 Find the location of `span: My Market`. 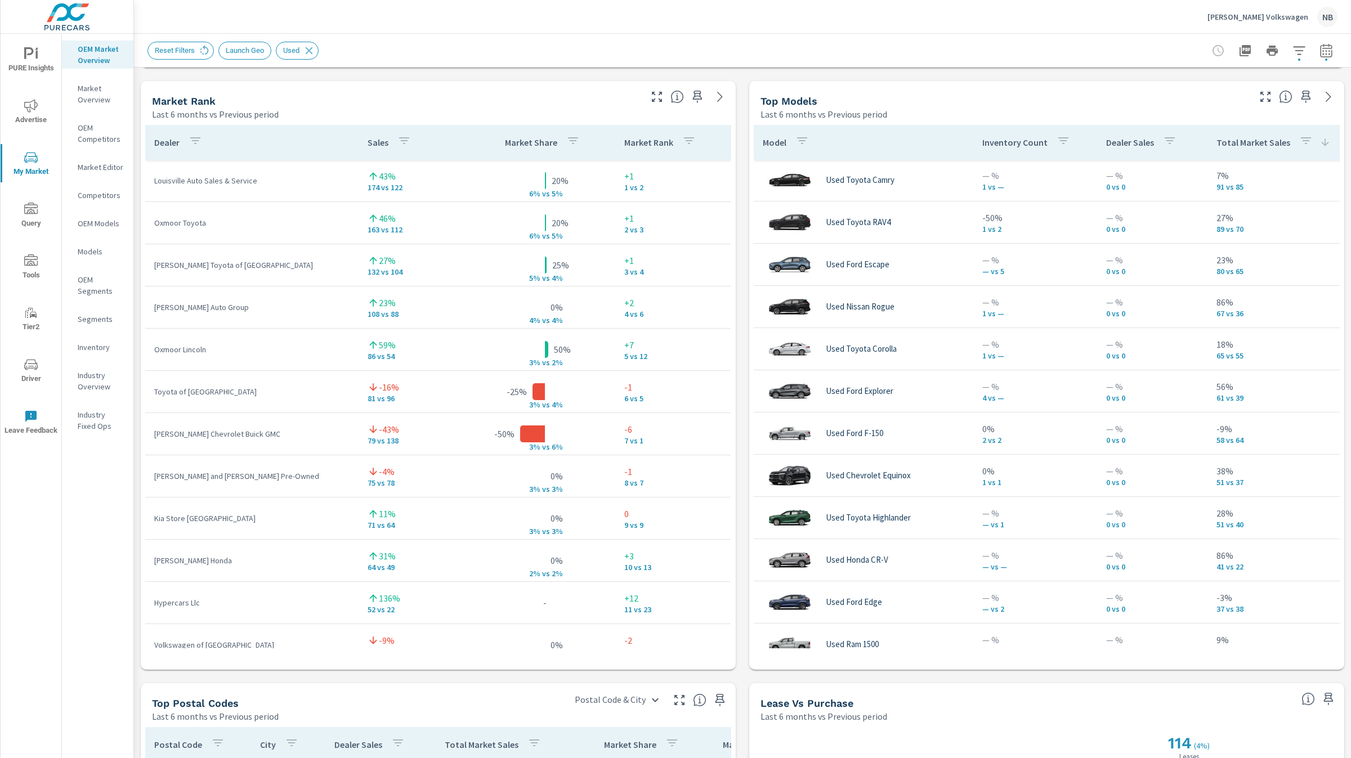

span: My Market is located at coordinates (31, 164).